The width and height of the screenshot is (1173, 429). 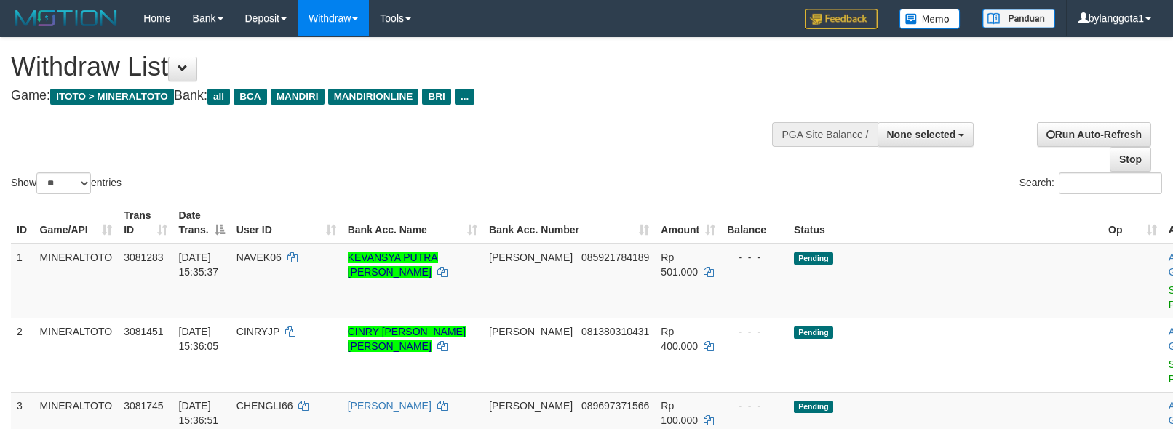 I want to click on th: Bank Acc. Number: activate to sort column ascending, so click(x=569, y=223).